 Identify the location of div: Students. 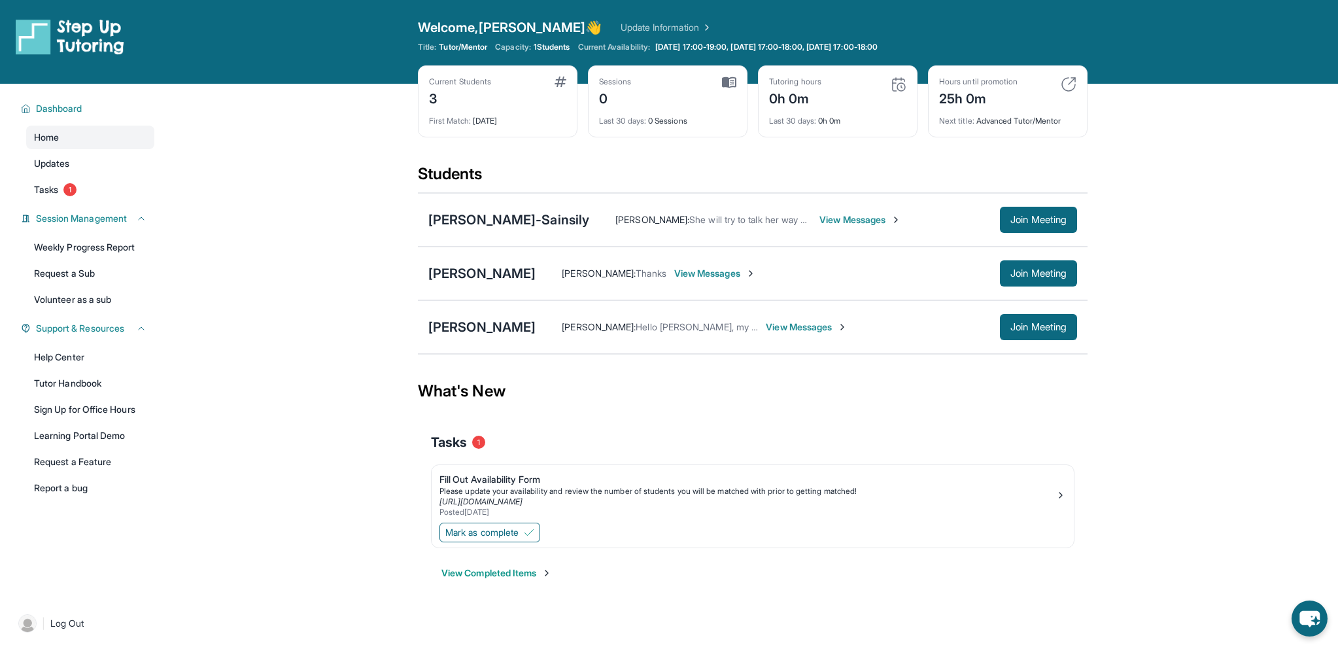
(753, 178).